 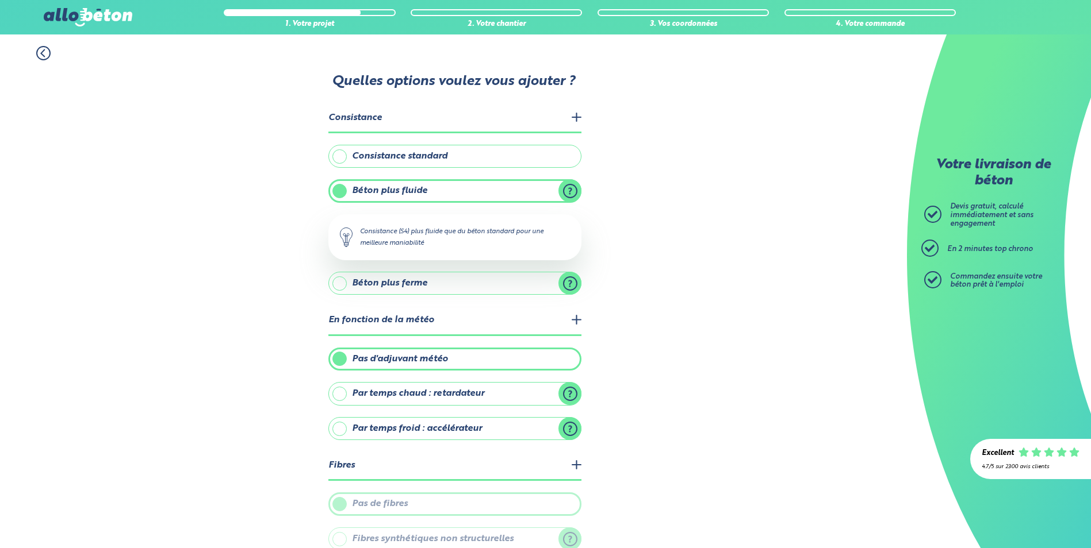 What do you see at coordinates (455, 191) in the screenshot?
I see `label: Béton plus fluide` at bounding box center [455, 191].